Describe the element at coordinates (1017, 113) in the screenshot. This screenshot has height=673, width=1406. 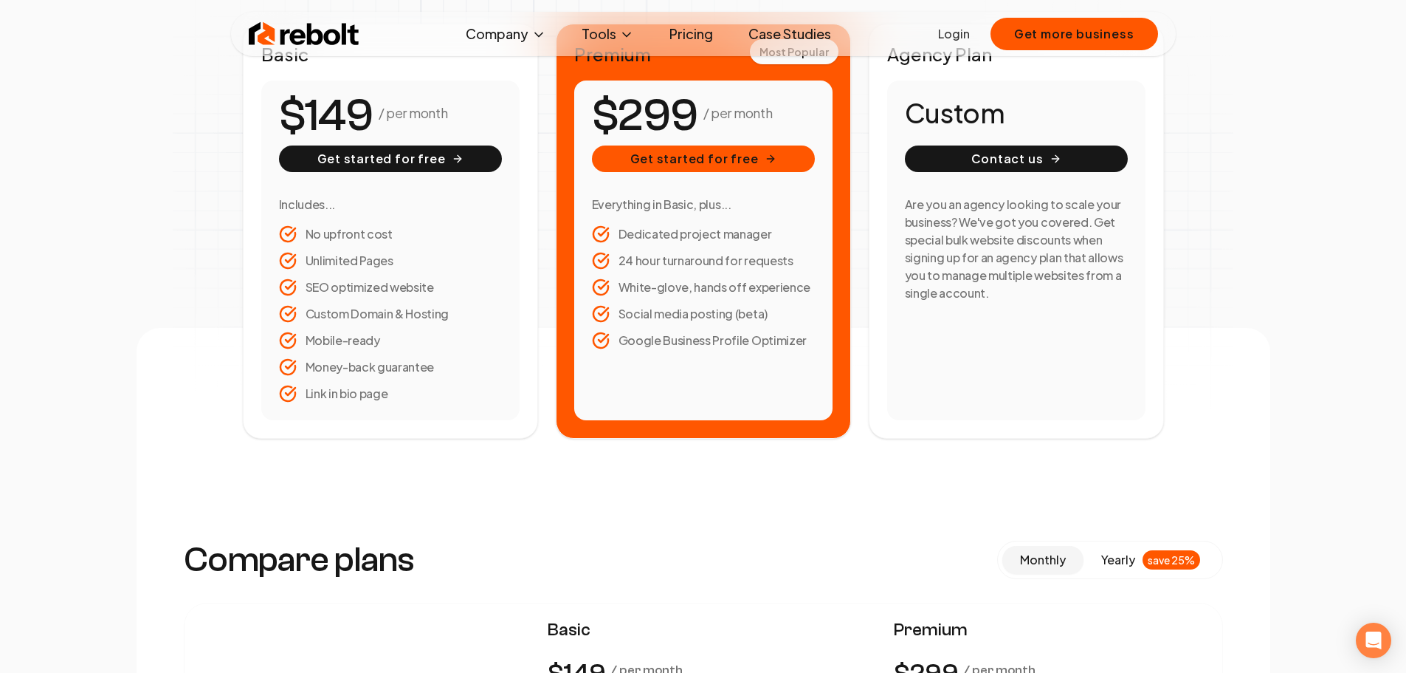
I see `h1: Custom` at that location.